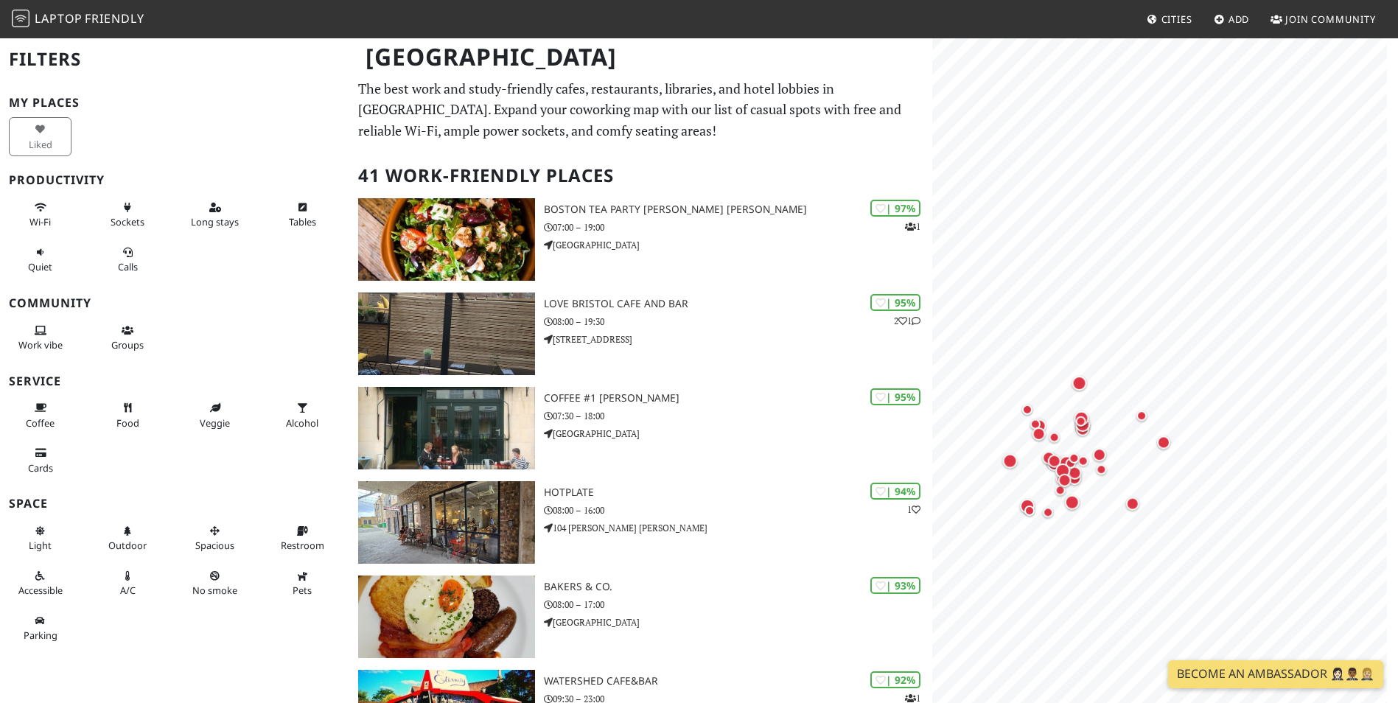 Image resolution: width=1398 pixels, height=703 pixels. I want to click on p: 08:00 – 19:30, so click(738, 321).